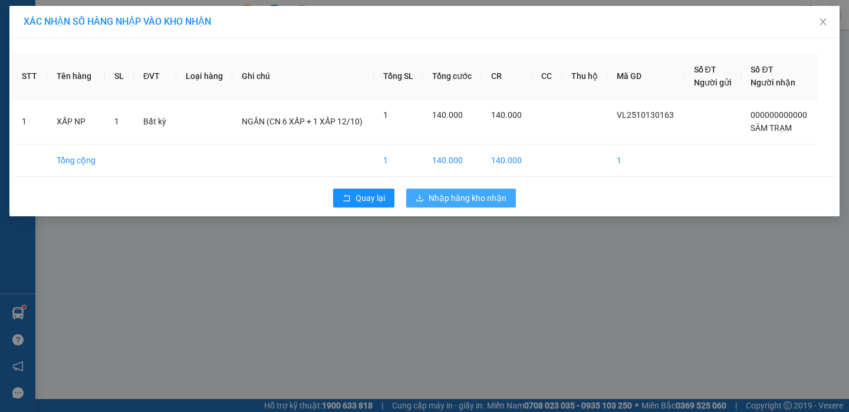 This screenshot has width=849, height=412. I want to click on b: 107/1 , Đường 2/9 P1, TP Vĩnh Long, so click(113, 96).